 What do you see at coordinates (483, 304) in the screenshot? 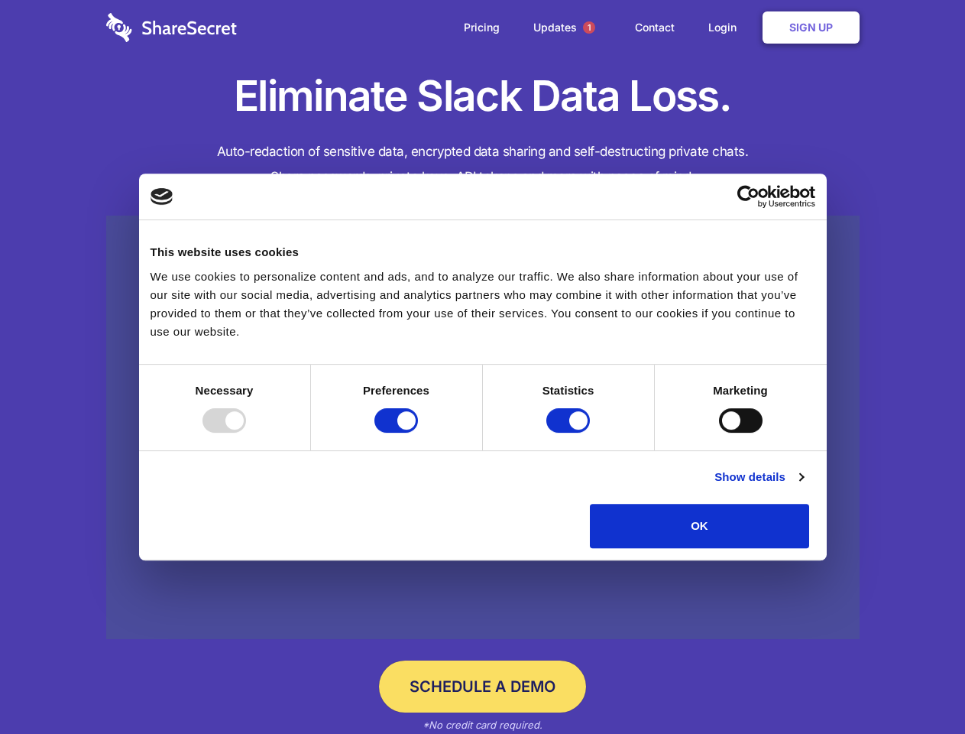
I see `div: We use cookies to personalize content and ads, and to analyze our traffic. We also share informat...` at bounding box center [483, 304].